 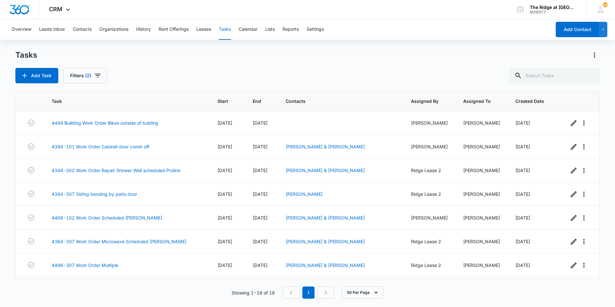 What do you see at coordinates (204, 29) in the screenshot?
I see `button: Leases` at bounding box center [204, 29].